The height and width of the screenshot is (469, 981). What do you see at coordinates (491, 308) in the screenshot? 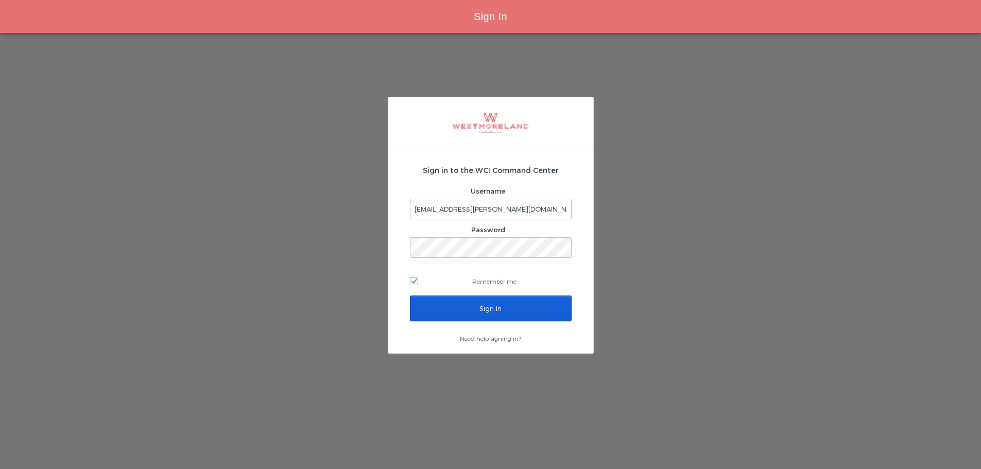
I see `input: Sign In` at bounding box center [491, 308].